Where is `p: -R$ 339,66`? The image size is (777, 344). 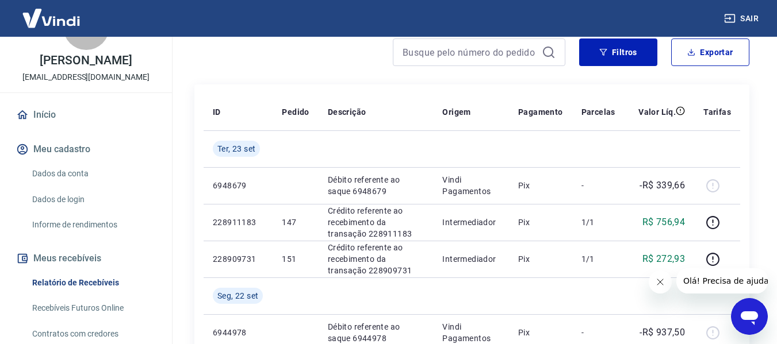 p: -R$ 339,66 is located at coordinates (662, 186).